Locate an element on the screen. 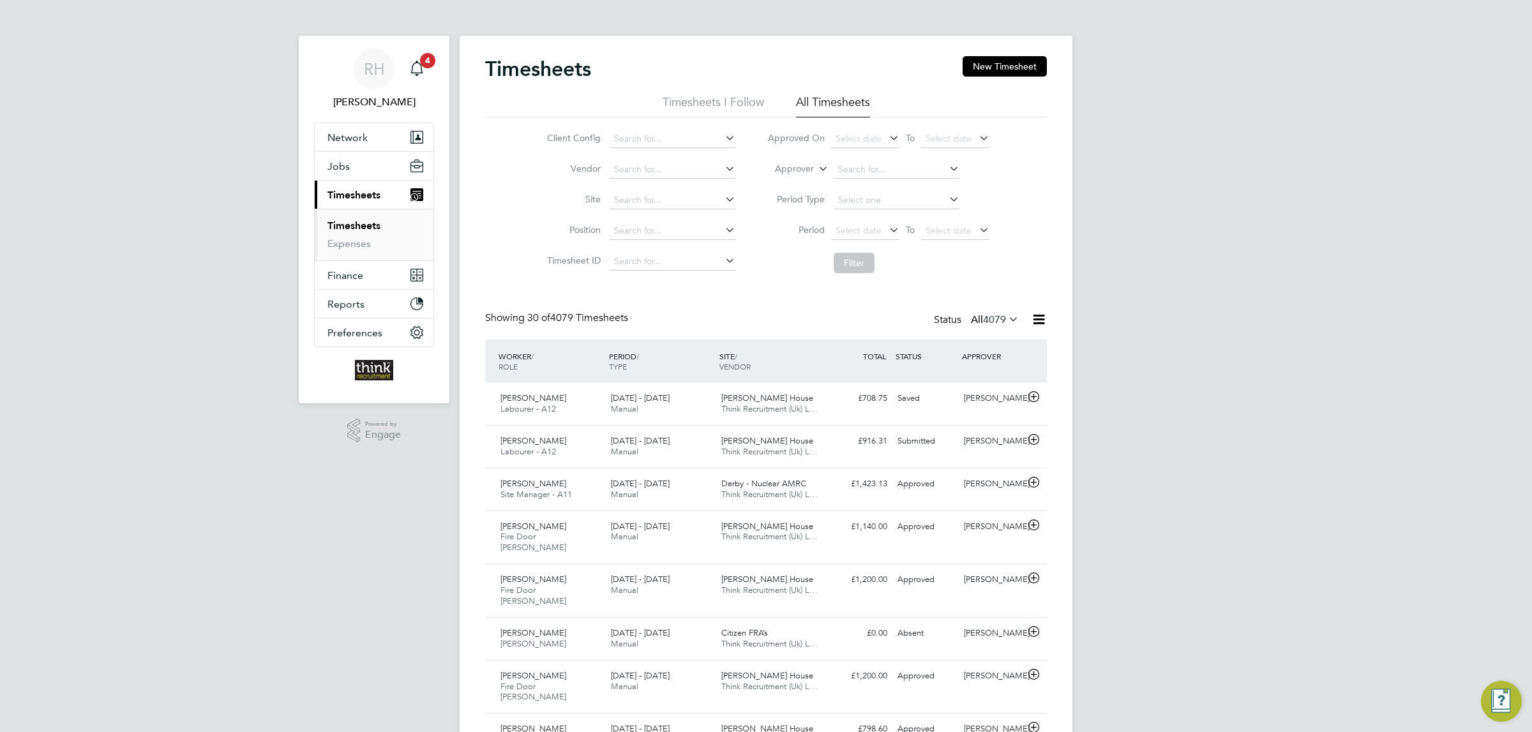 Image resolution: width=1532 pixels, height=732 pixels. div: WORKER is located at coordinates (550, 361).